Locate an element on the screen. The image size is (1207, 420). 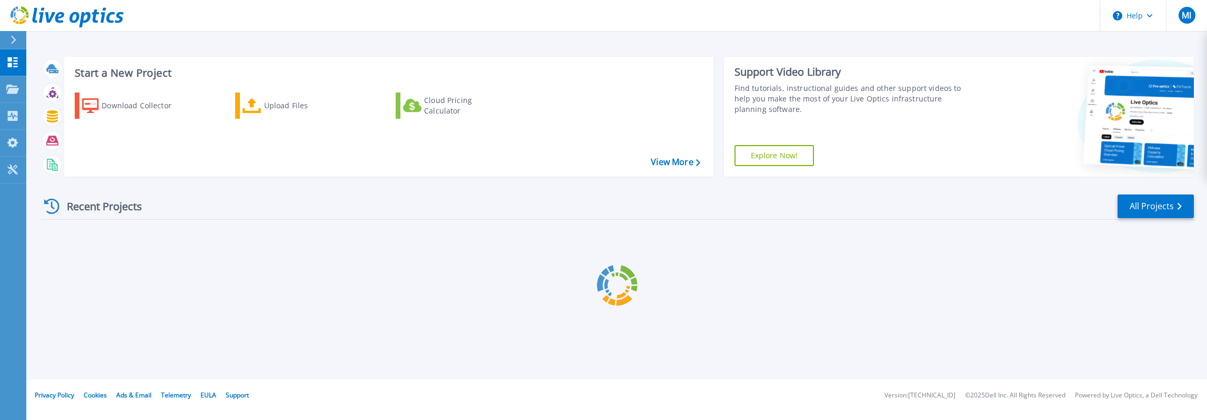
a: Upload Files is located at coordinates (294, 106).